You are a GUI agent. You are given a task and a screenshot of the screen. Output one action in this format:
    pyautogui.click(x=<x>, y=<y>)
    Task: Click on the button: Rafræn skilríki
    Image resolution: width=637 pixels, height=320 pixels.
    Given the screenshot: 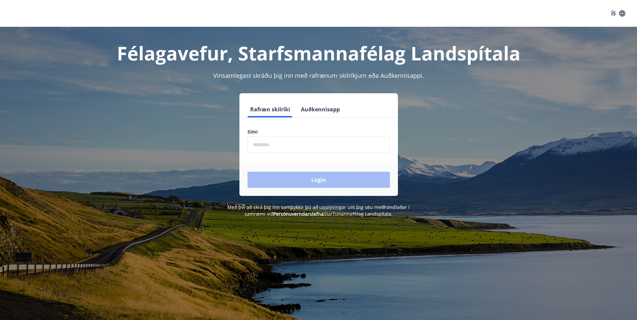 What is the action you would take?
    pyautogui.click(x=270, y=110)
    